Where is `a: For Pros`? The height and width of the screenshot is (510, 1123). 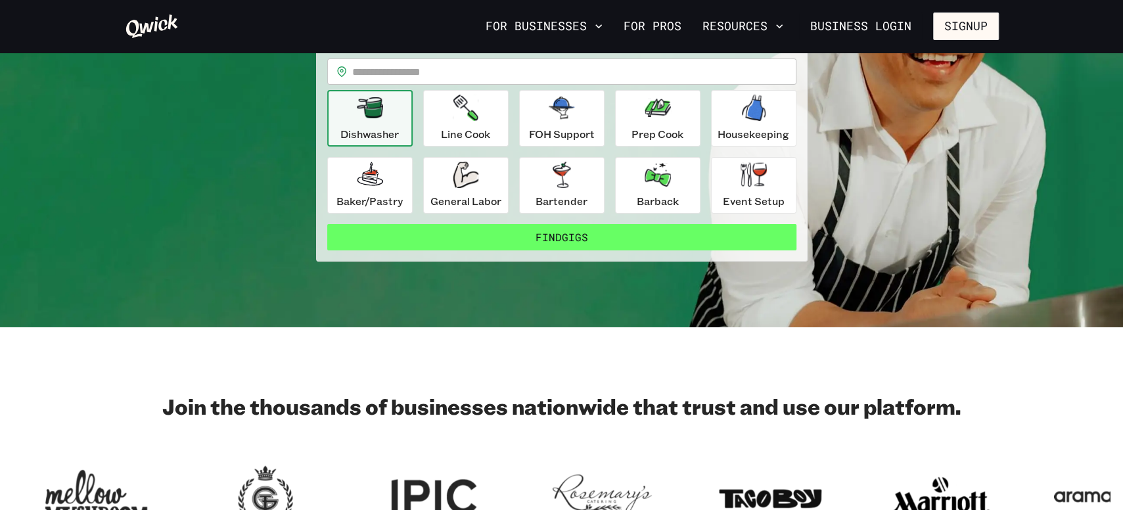
a: For Pros is located at coordinates (652, 26).